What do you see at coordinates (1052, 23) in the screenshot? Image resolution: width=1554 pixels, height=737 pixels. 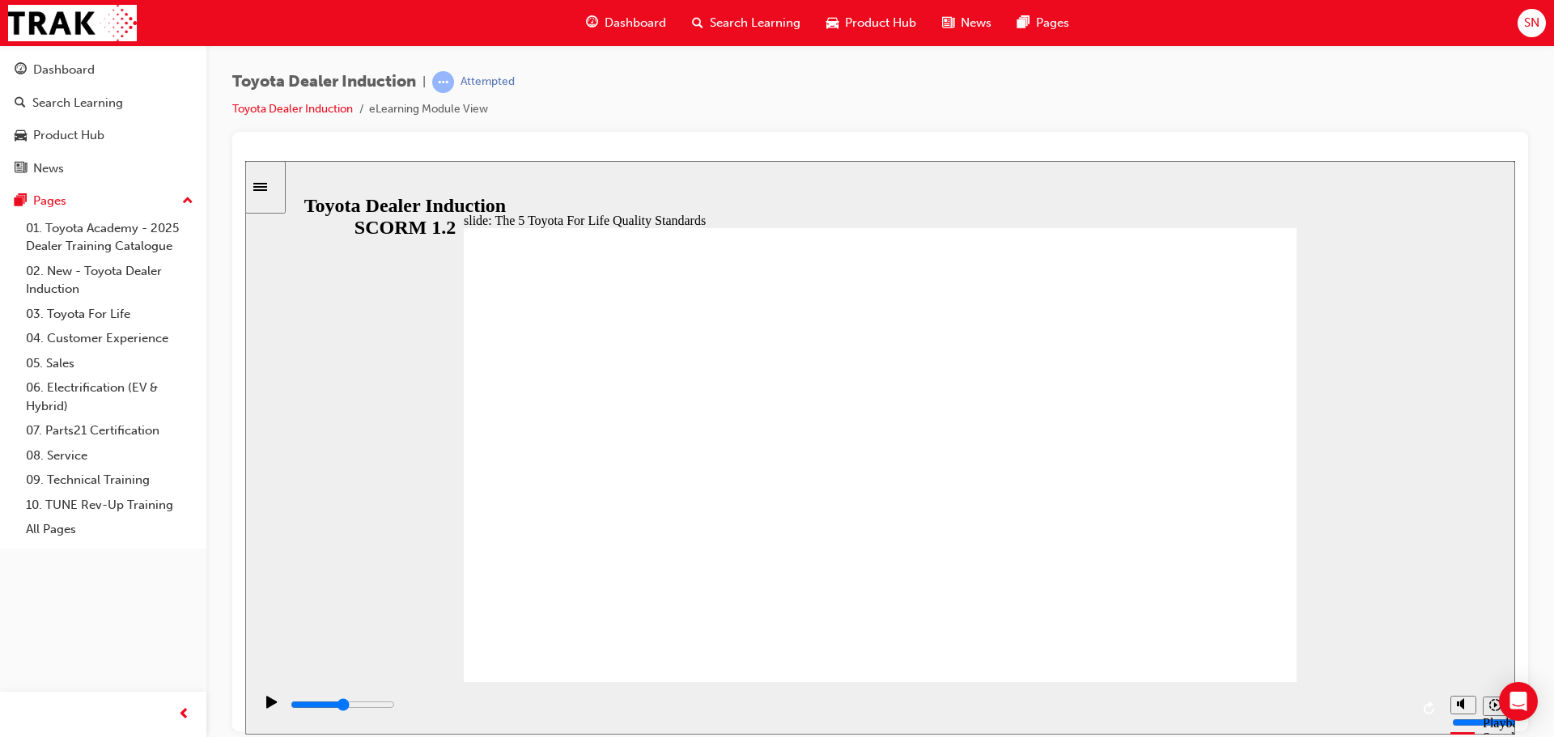 I see `span: Pages` at bounding box center [1052, 23].